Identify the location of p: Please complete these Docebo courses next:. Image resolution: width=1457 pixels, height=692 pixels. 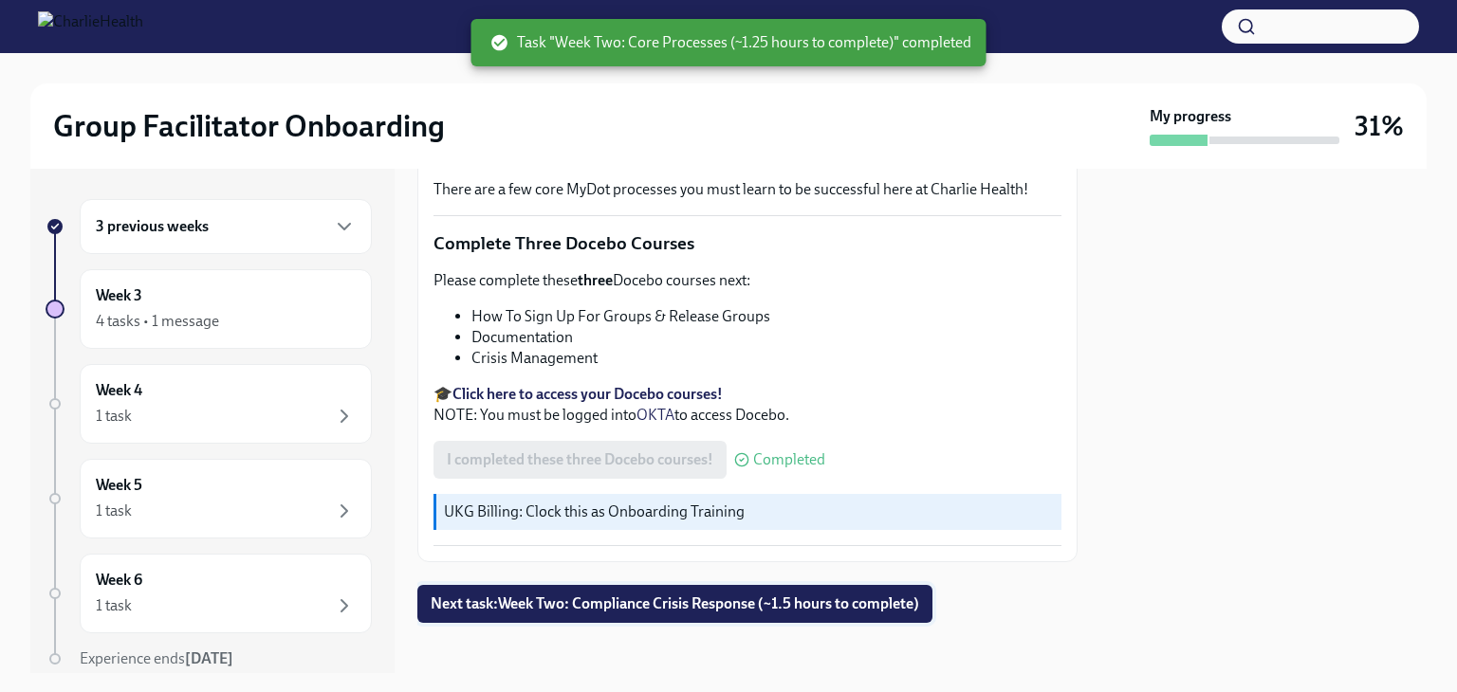
(748, 281).